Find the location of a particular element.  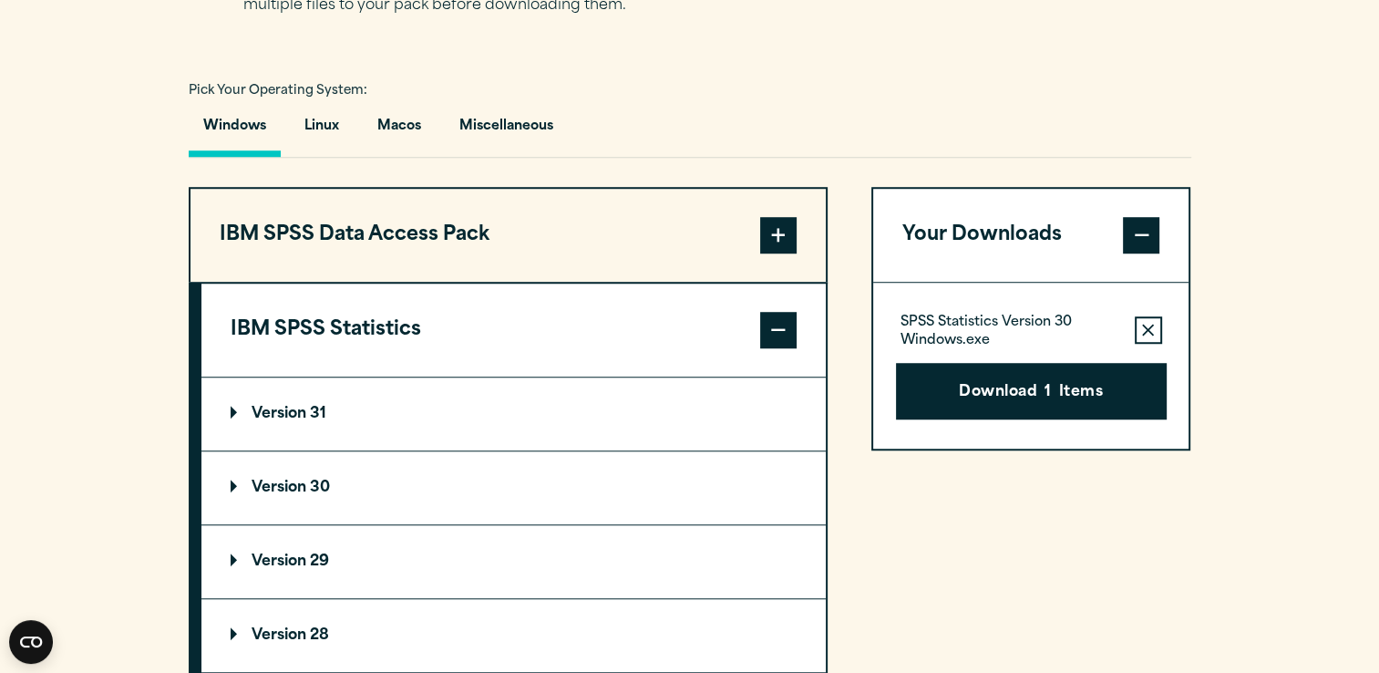

button: Macos is located at coordinates (399, 130).